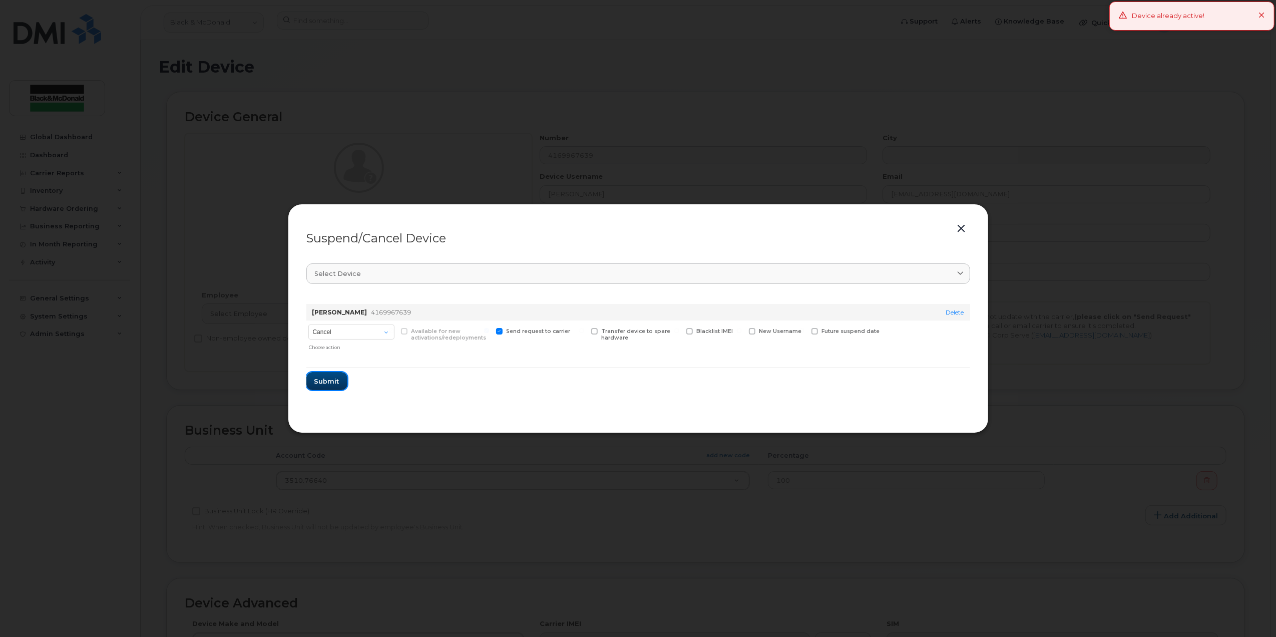 The image size is (1276, 637). What do you see at coordinates (327, 381) in the screenshot?
I see `button: Submit` at bounding box center [327, 381].